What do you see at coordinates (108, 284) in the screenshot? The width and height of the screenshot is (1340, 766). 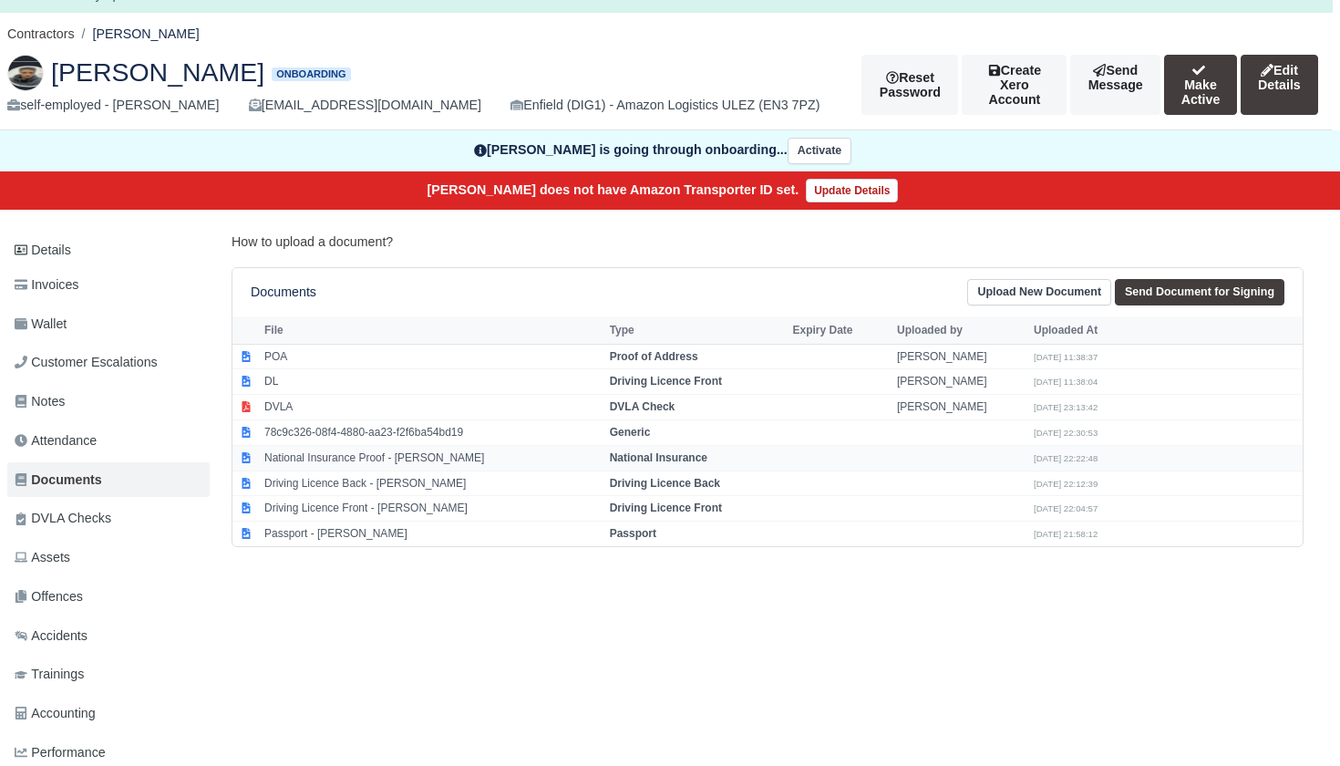 I see `a: Invoices` at bounding box center [108, 284].